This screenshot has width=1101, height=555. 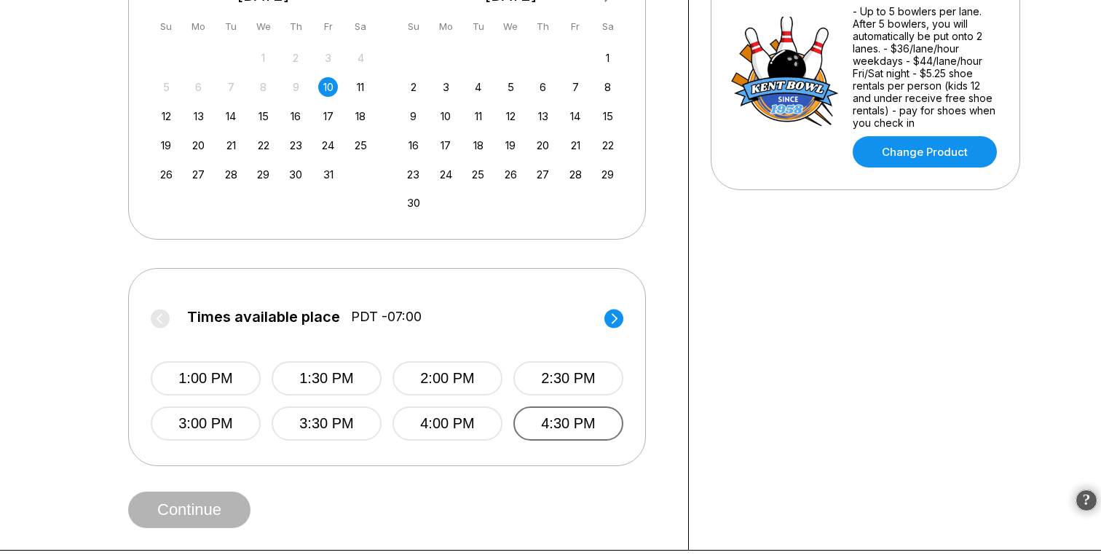 I want to click on a: Change Product, so click(x=925, y=151).